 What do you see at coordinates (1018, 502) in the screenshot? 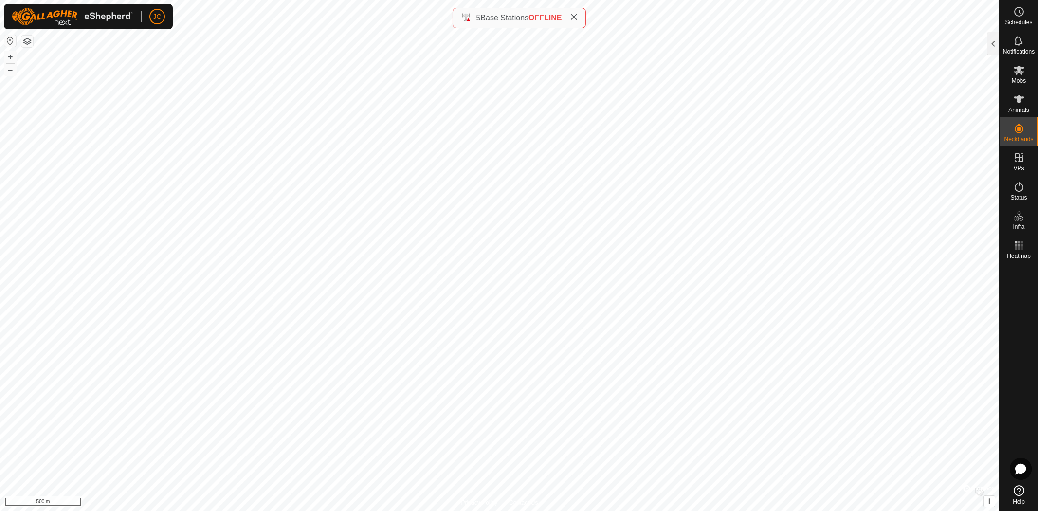
I see `span: Help` at bounding box center [1018, 502].